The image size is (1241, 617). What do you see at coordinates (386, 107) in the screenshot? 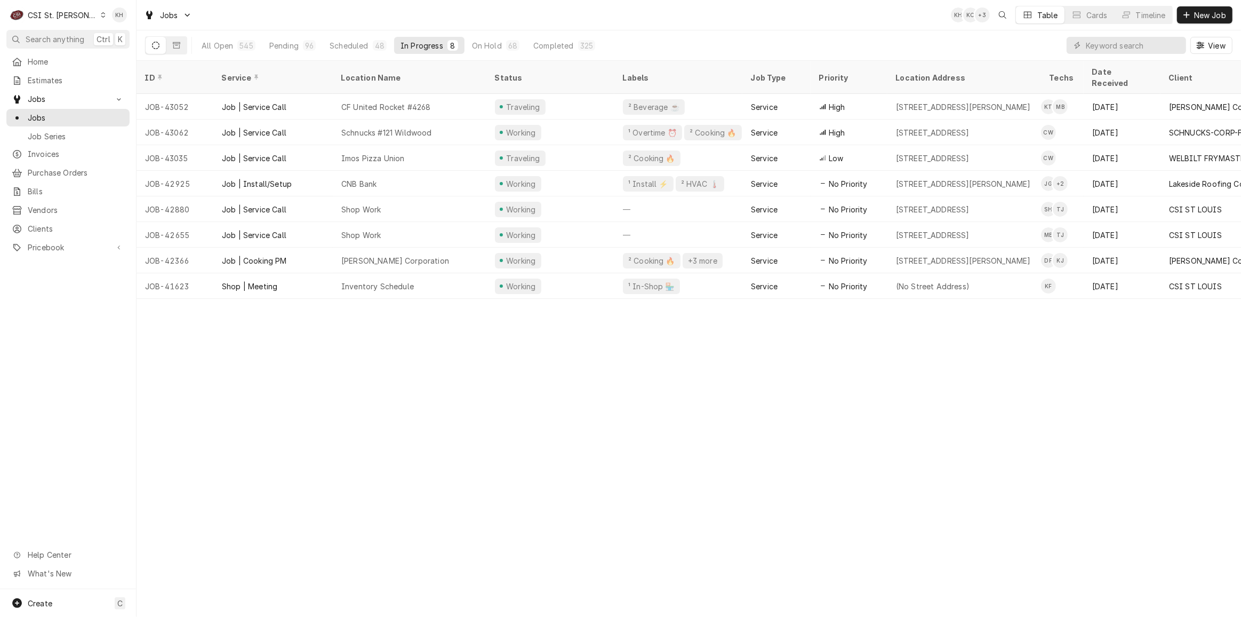
I see `div: CF United Rocket #4268` at bounding box center [386, 107].